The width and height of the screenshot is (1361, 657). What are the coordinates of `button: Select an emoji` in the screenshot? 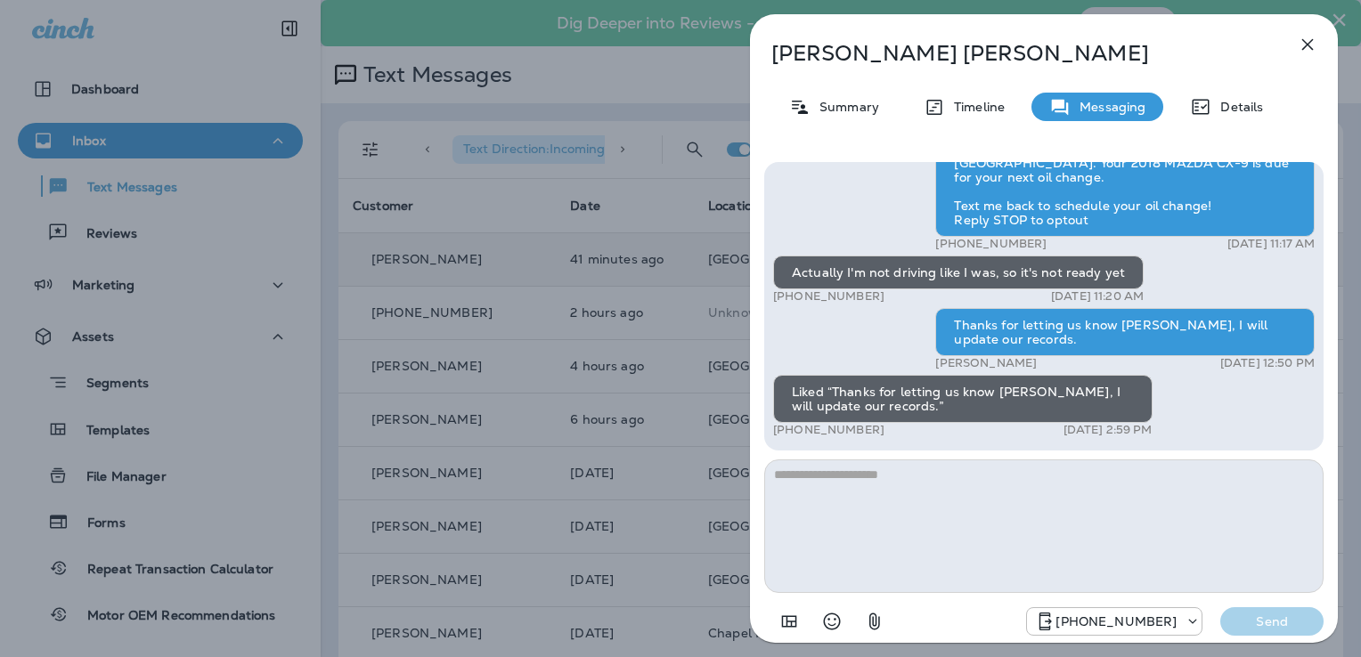 It's located at (832, 622).